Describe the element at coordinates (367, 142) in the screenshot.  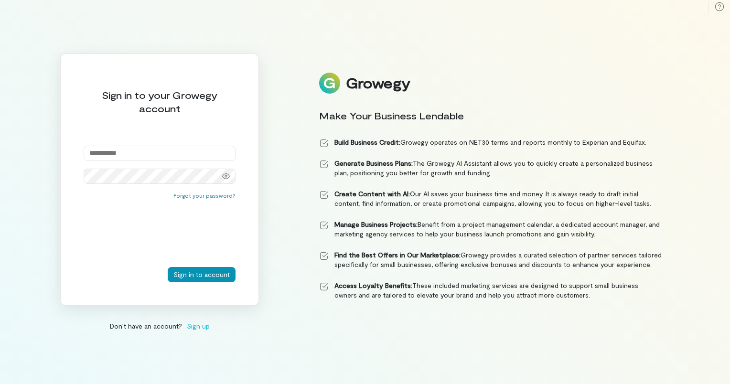
I see `strong: Build Business Credit:` at that location.